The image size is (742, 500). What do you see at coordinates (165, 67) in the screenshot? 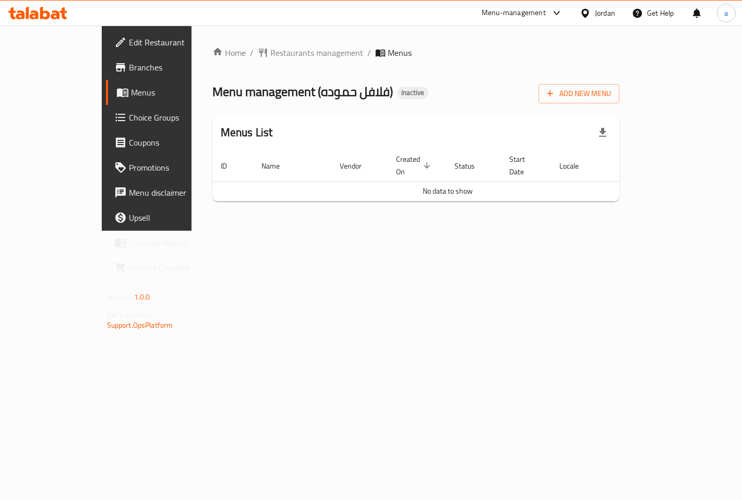
I see `a: Branches` at bounding box center [165, 67].